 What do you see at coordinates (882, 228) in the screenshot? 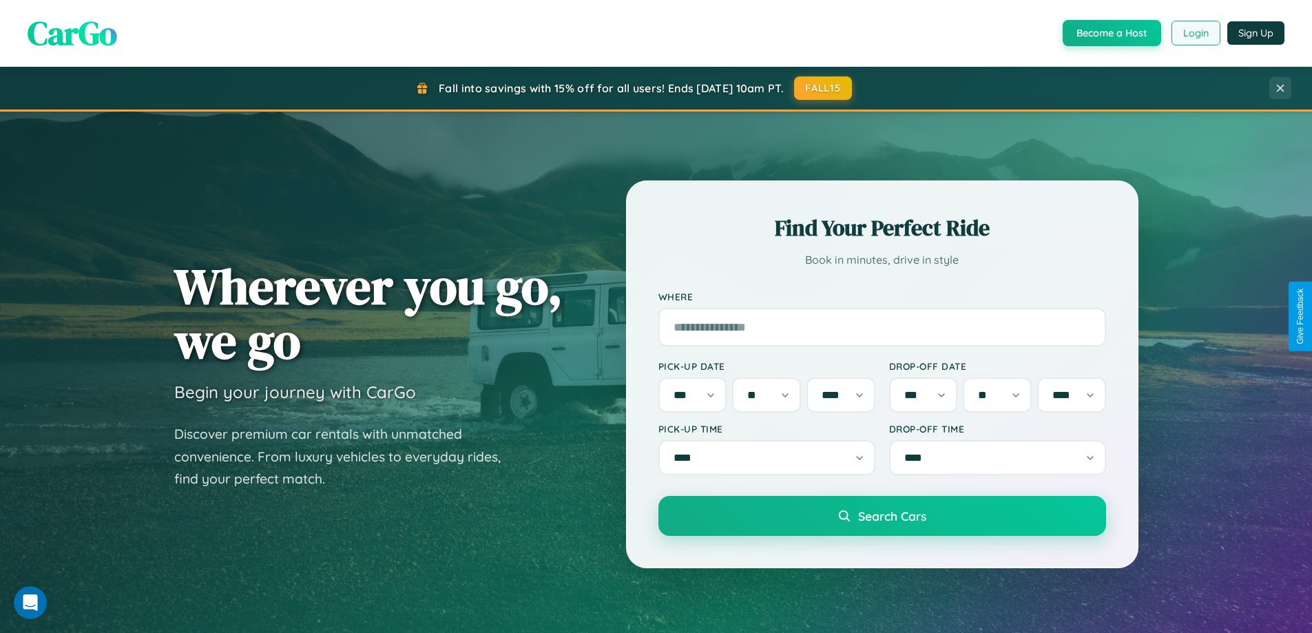
I see `h2: Find Your Perfect Ride` at bounding box center [882, 228].